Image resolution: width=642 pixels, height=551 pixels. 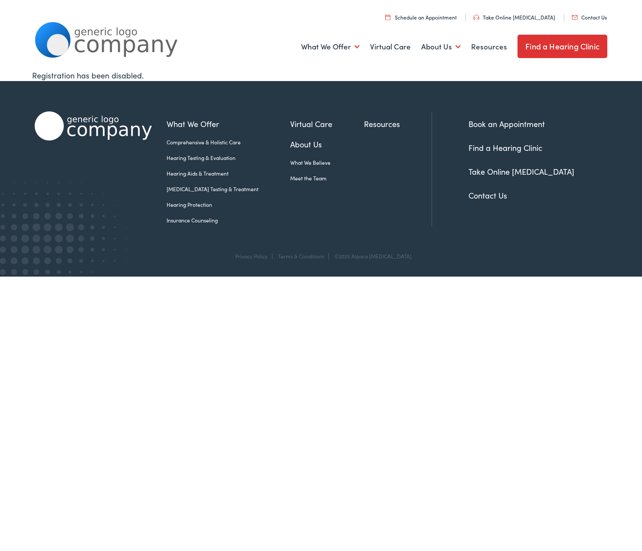 I want to click on a: What We Believe, so click(x=327, y=163).